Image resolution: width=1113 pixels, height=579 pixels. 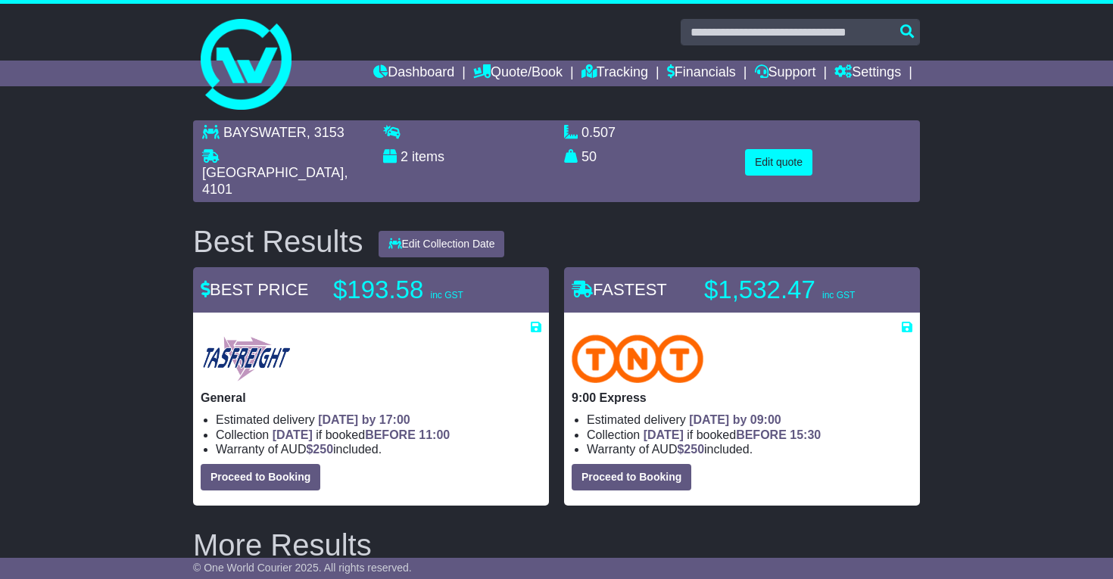 What do you see at coordinates (265, 132) in the screenshot?
I see `span: BAYSWATER` at bounding box center [265, 132].